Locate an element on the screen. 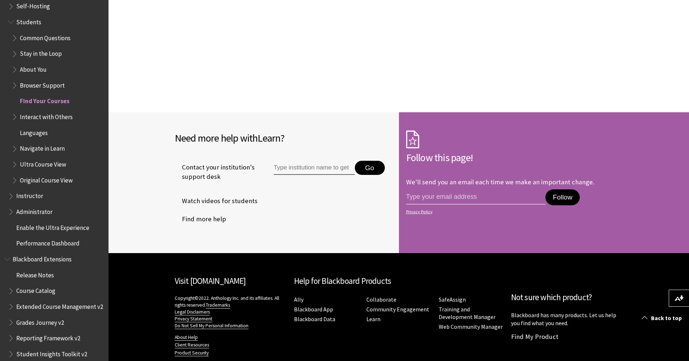 The image size is (689, 361). a: Ally is located at coordinates (299, 299).